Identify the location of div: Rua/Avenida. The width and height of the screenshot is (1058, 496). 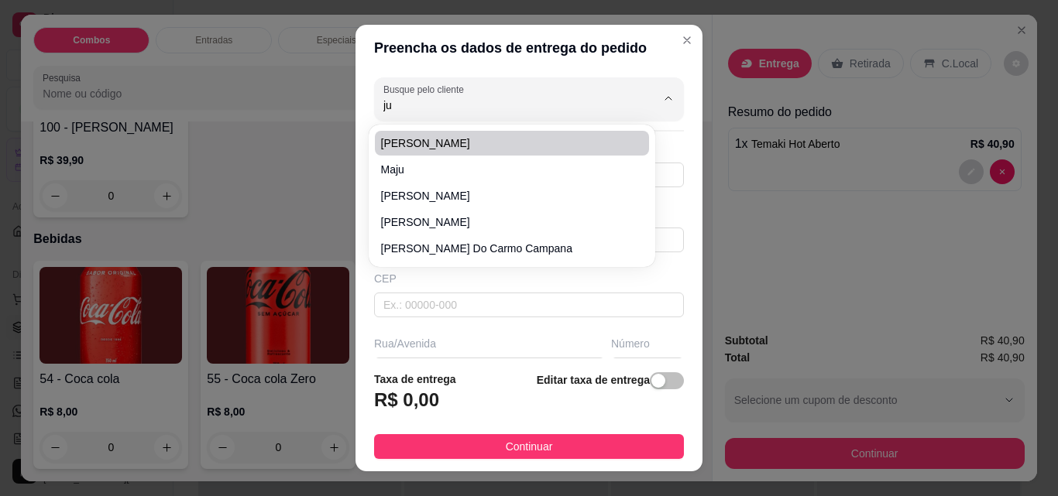
(489, 344).